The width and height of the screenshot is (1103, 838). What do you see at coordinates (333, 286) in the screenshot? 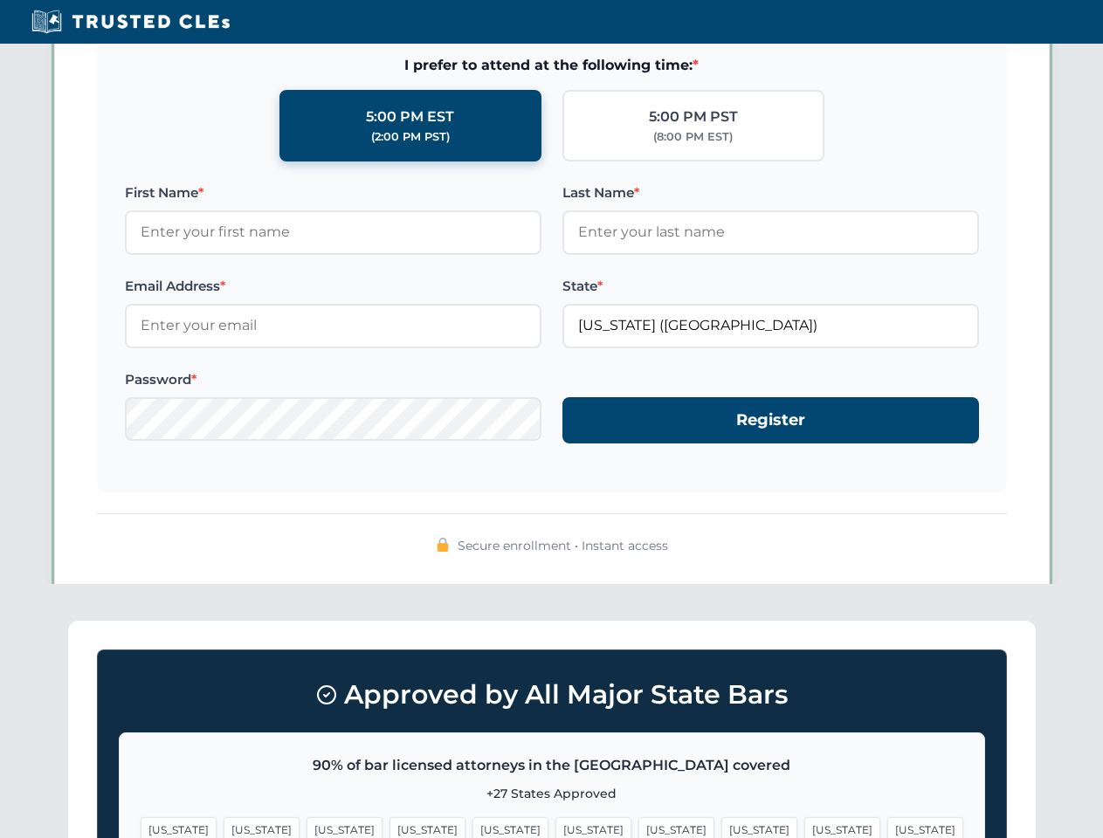
I see `label: Email Address` at bounding box center [333, 286].